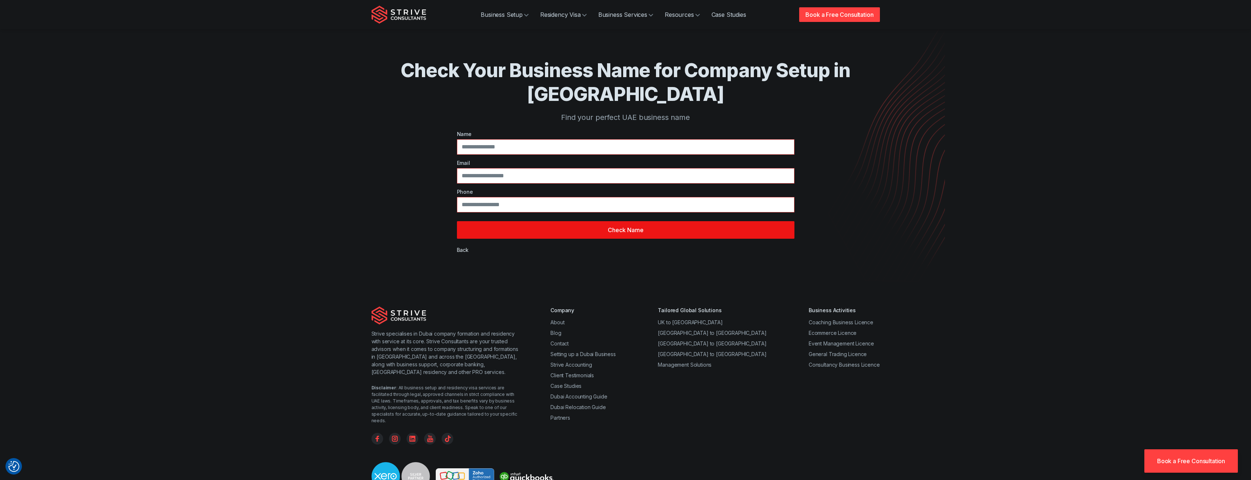 This screenshot has width=1251, height=480. I want to click on label: Name, so click(626, 134).